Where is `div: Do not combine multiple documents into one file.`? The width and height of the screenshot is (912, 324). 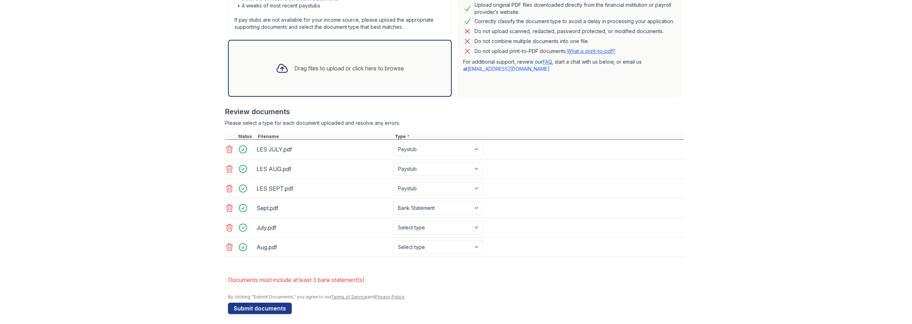
div: Do not combine multiple documents into one file. is located at coordinates (531, 41).